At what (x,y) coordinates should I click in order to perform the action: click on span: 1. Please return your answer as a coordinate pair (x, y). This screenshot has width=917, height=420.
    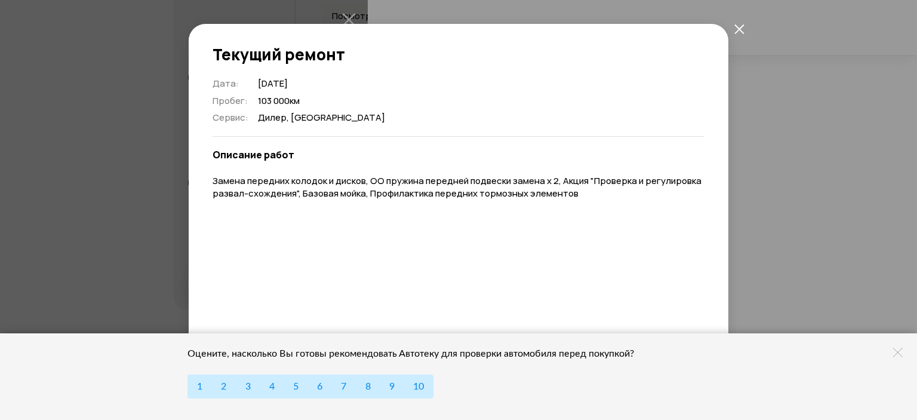
    Looking at the image, I should click on (199, 386).